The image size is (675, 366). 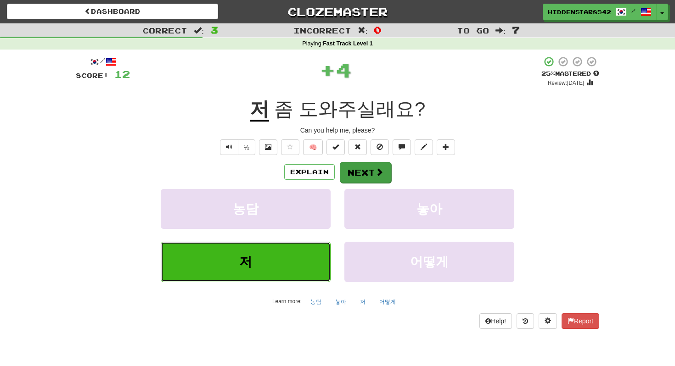 What do you see at coordinates (599, 12) in the screenshot?
I see `a: HiddenStar8542 /` at bounding box center [599, 12].